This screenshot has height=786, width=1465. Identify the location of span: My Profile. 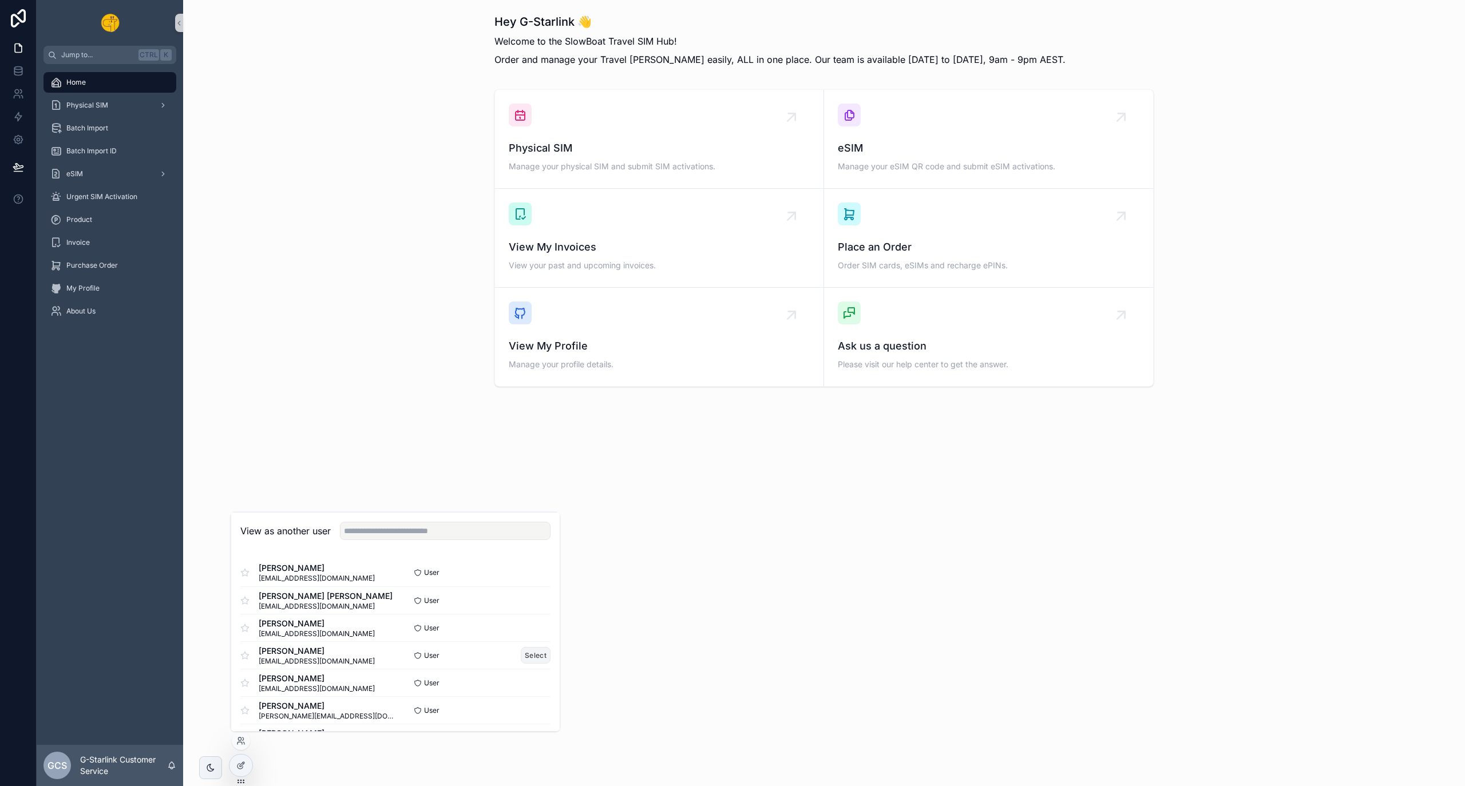
(83, 288).